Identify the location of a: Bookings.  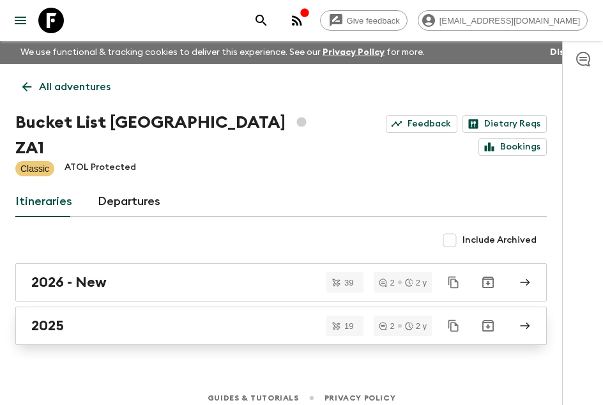
(512, 147).